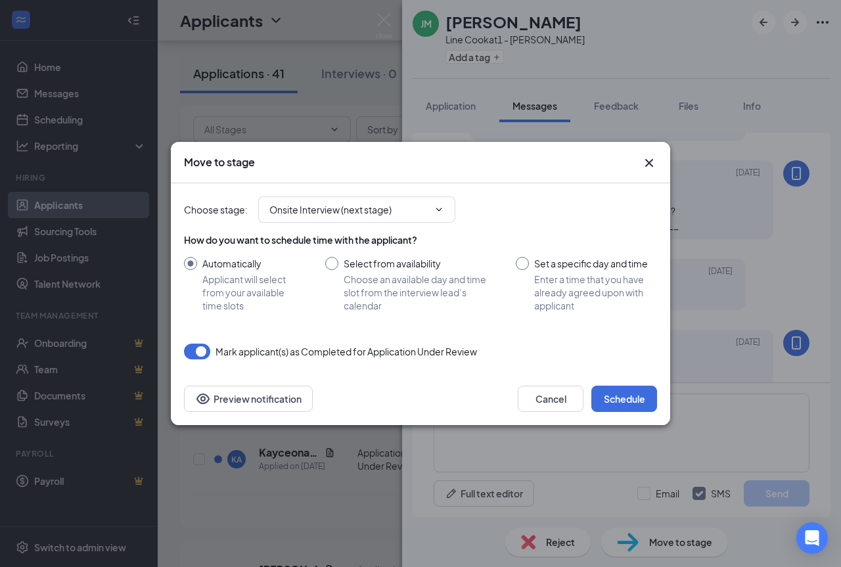  I want to click on span: Choose stage :, so click(215, 210).